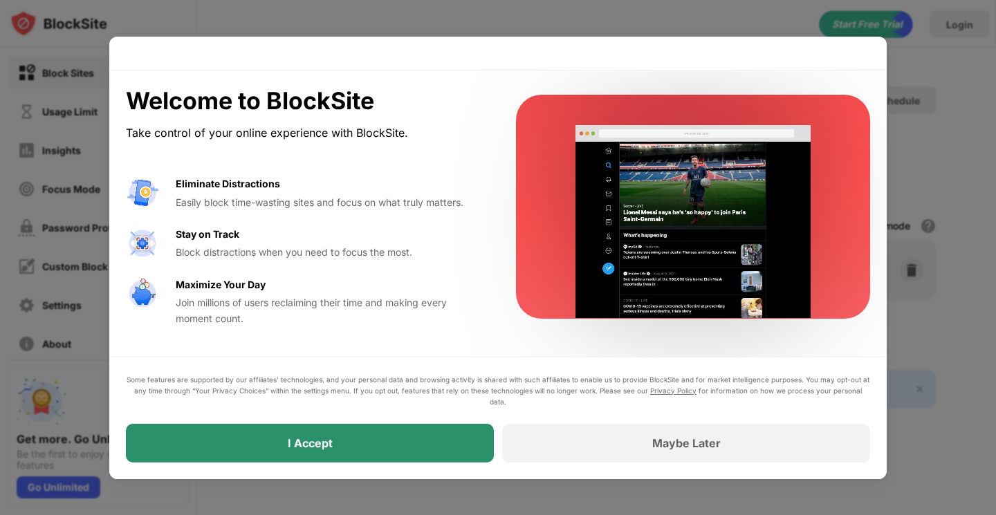 This screenshot has height=515, width=996. What do you see at coordinates (686, 443) in the screenshot?
I see `div: Maybe Later` at bounding box center [686, 443].